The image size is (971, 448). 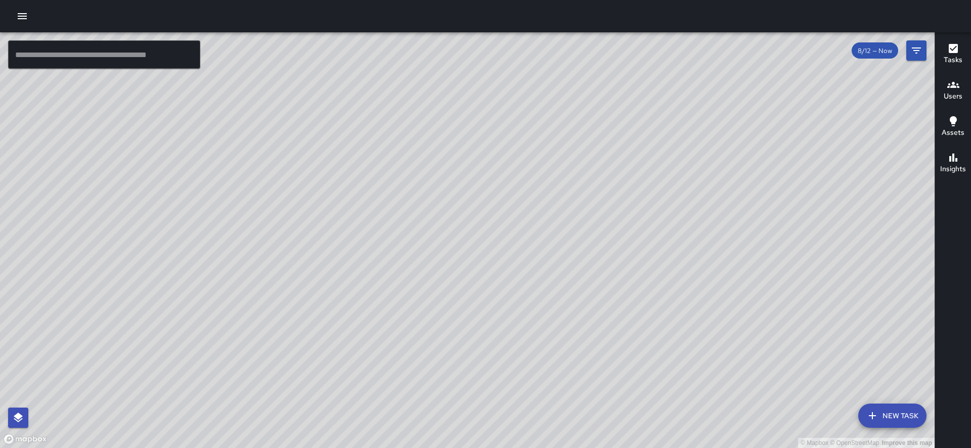 I want to click on button: Insights, so click(x=952, y=164).